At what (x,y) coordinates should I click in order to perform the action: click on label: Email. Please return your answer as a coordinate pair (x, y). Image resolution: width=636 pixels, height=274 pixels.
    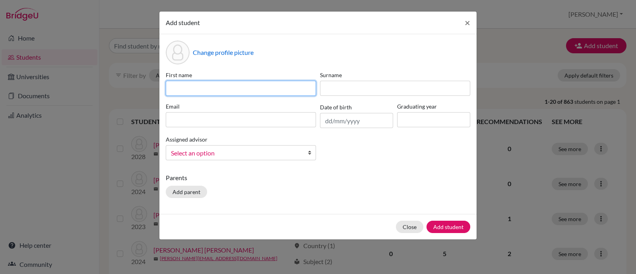
    Looking at the image, I should click on (241, 106).